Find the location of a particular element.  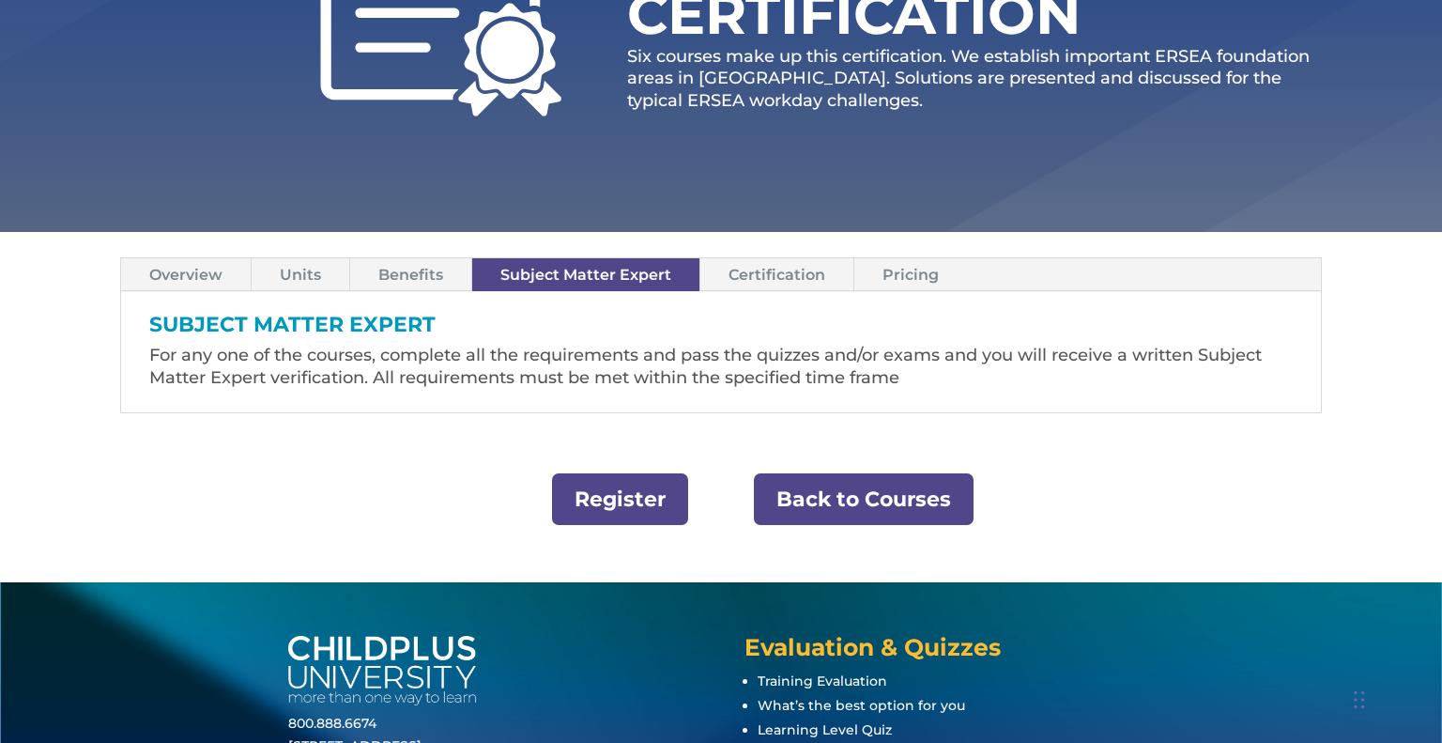

span: Learning Level Quiz is located at coordinates (824, 730).